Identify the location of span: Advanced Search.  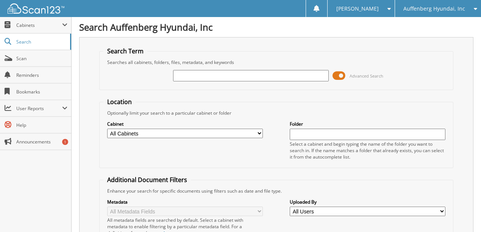
(366, 76).